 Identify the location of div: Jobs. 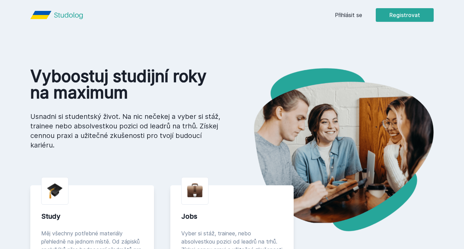
(232, 216).